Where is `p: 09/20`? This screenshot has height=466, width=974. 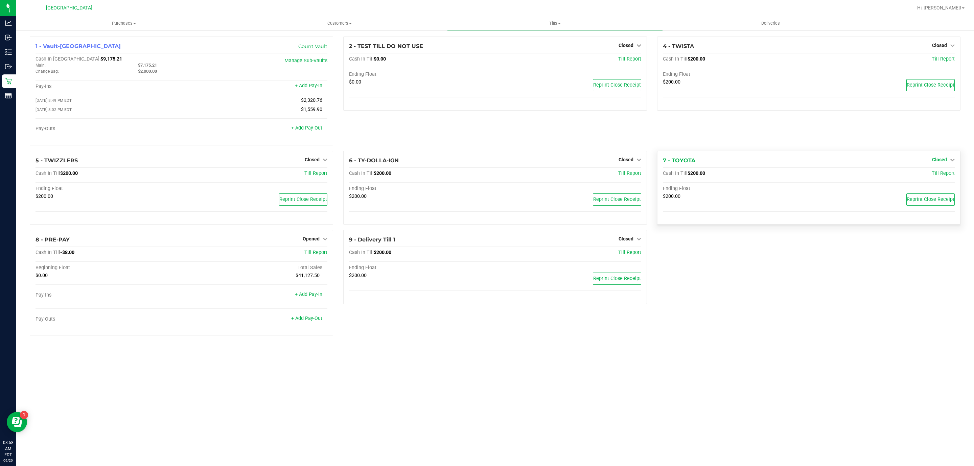
p: 09/20 is located at coordinates (8, 460).